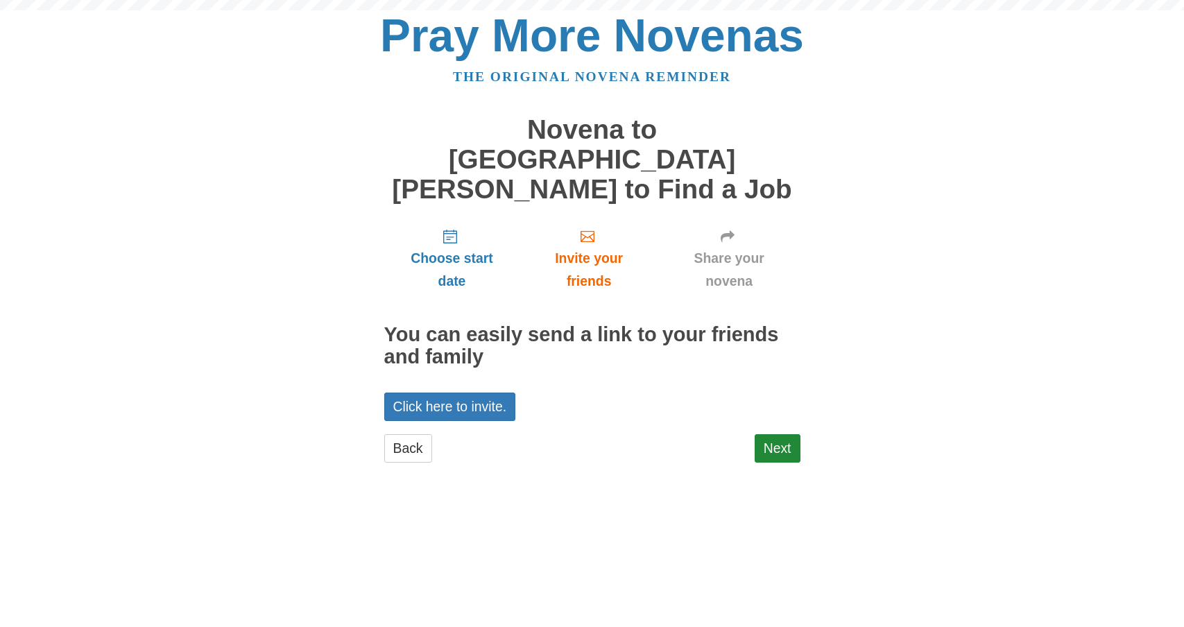 The image size is (1184, 627). What do you see at coordinates (588, 259) in the screenshot?
I see `a: Invite your friends` at bounding box center [588, 259].